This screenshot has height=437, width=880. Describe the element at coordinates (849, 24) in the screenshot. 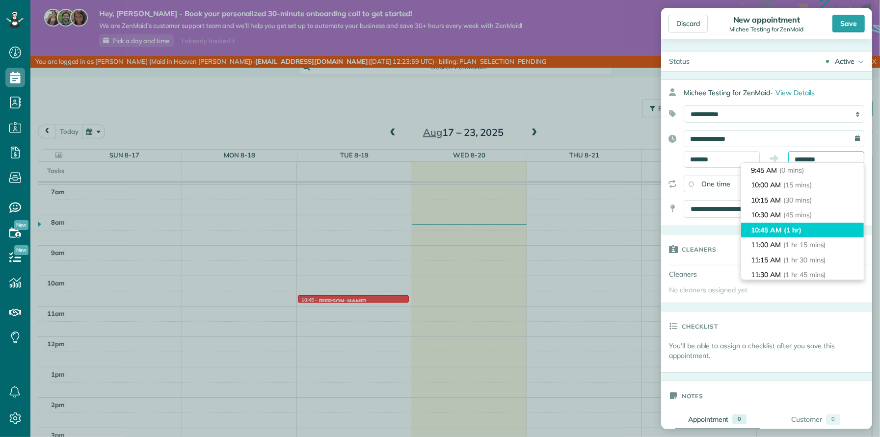

I see `div: Save` at that location.